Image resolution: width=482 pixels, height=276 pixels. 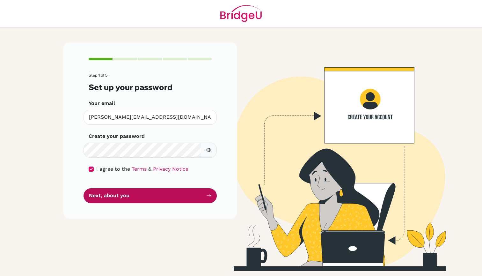 I want to click on label: Your email, so click(x=102, y=103).